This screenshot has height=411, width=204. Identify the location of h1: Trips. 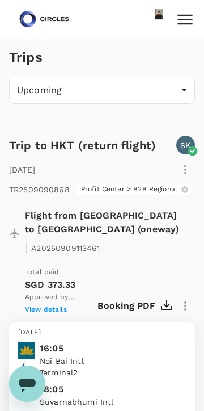
(26, 57).